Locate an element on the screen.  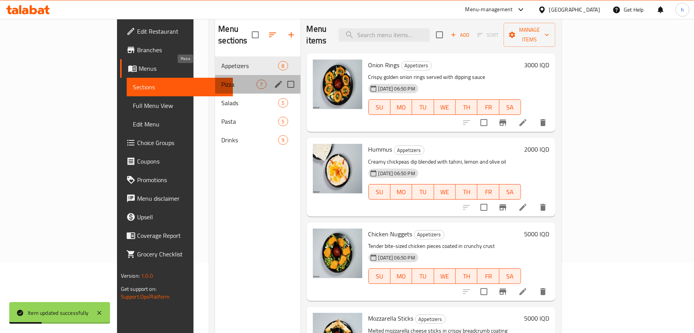
h6: 3000 IQD is located at coordinates (536, 65).